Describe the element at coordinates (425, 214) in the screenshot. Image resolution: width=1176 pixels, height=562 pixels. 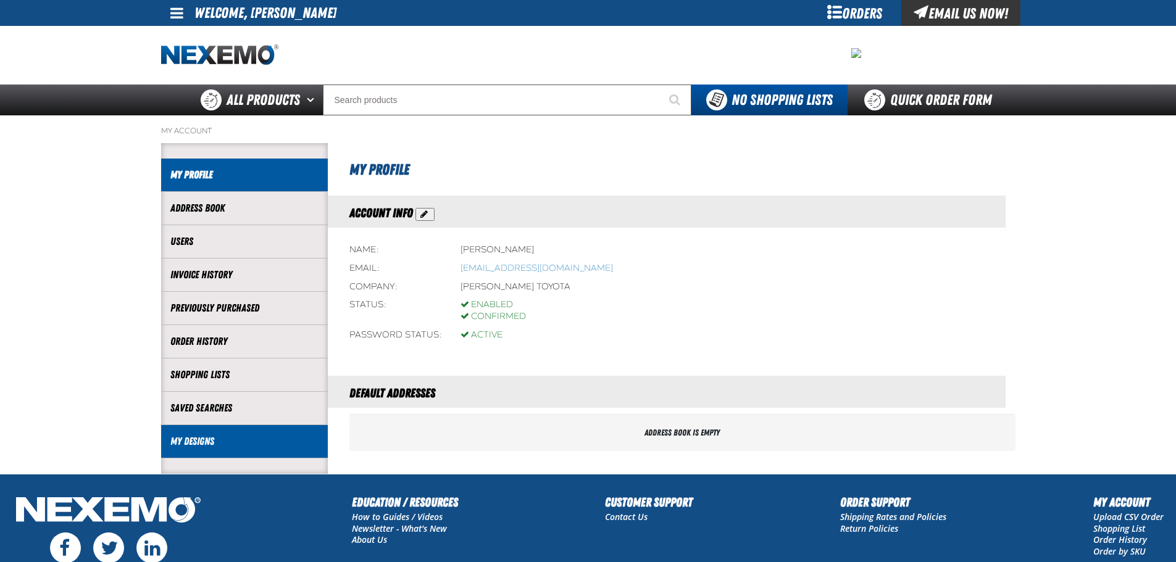
I see `button: Action Edit Account Information` at that location.